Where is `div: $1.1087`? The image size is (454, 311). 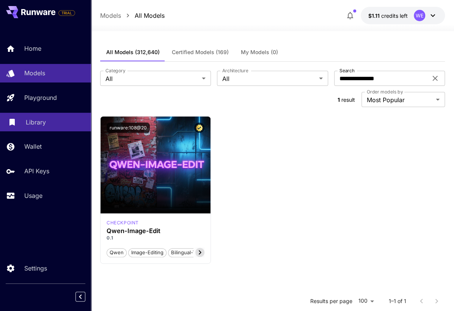 div: $1.1087 is located at coordinates (388, 16).